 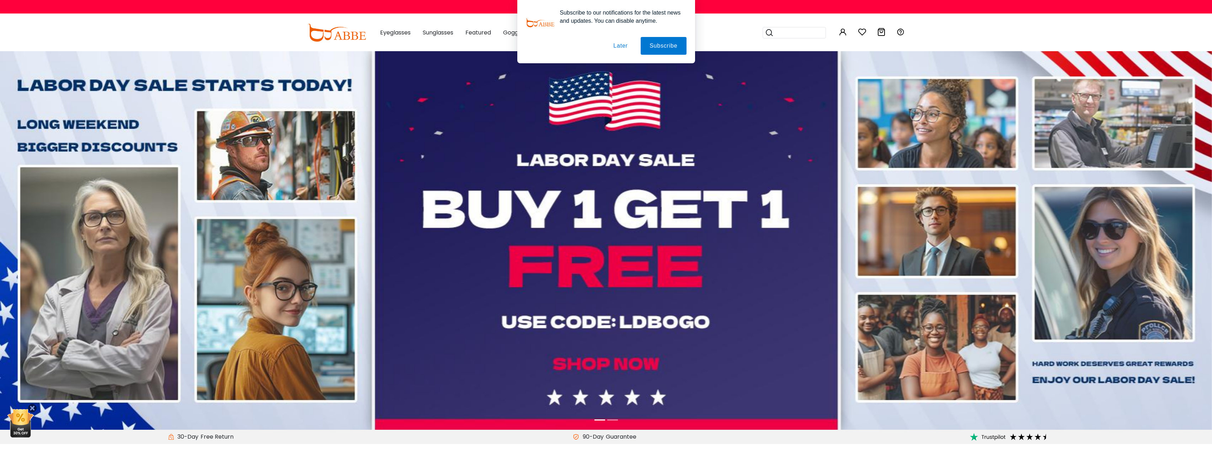 What do you see at coordinates (540, 23) in the screenshot?
I see `img: notification icon` at bounding box center [540, 23].